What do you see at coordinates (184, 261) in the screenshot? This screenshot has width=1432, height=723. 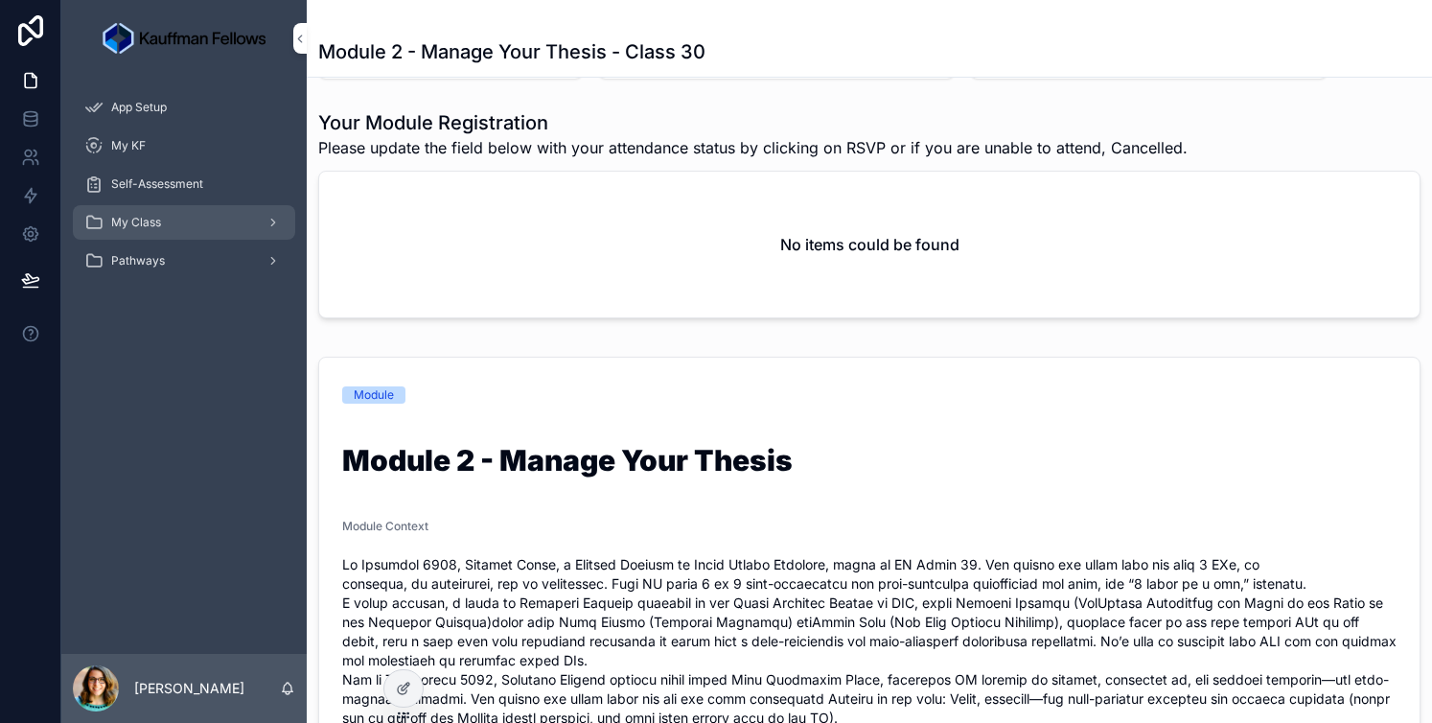 I see `a: Pathways` at bounding box center [184, 261].